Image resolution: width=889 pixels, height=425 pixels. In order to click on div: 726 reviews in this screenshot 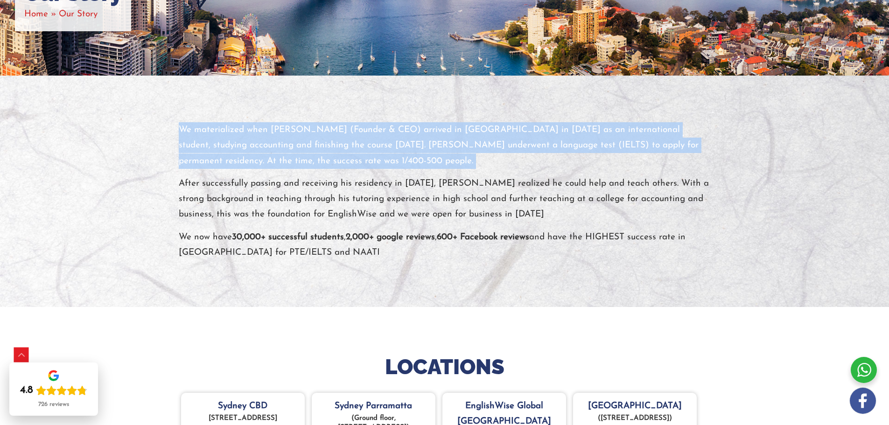, I will do `click(54, 405)`.